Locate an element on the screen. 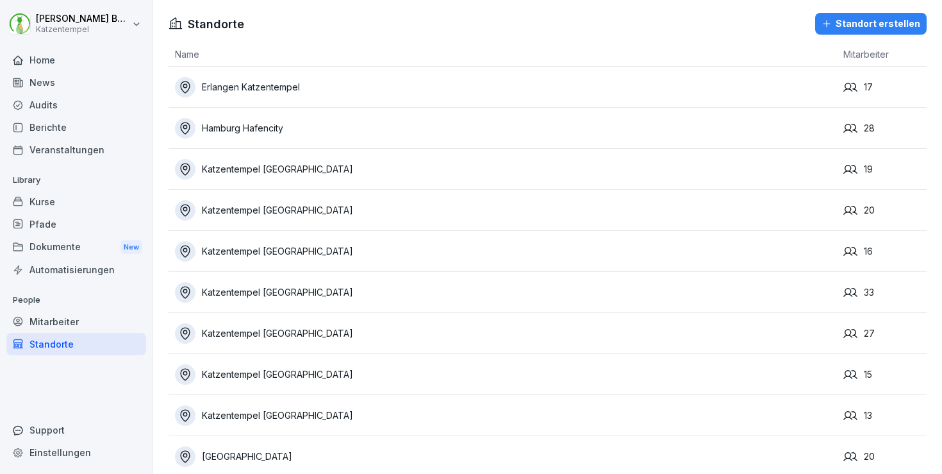  div: Berichte is located at coordinates (76, 127).